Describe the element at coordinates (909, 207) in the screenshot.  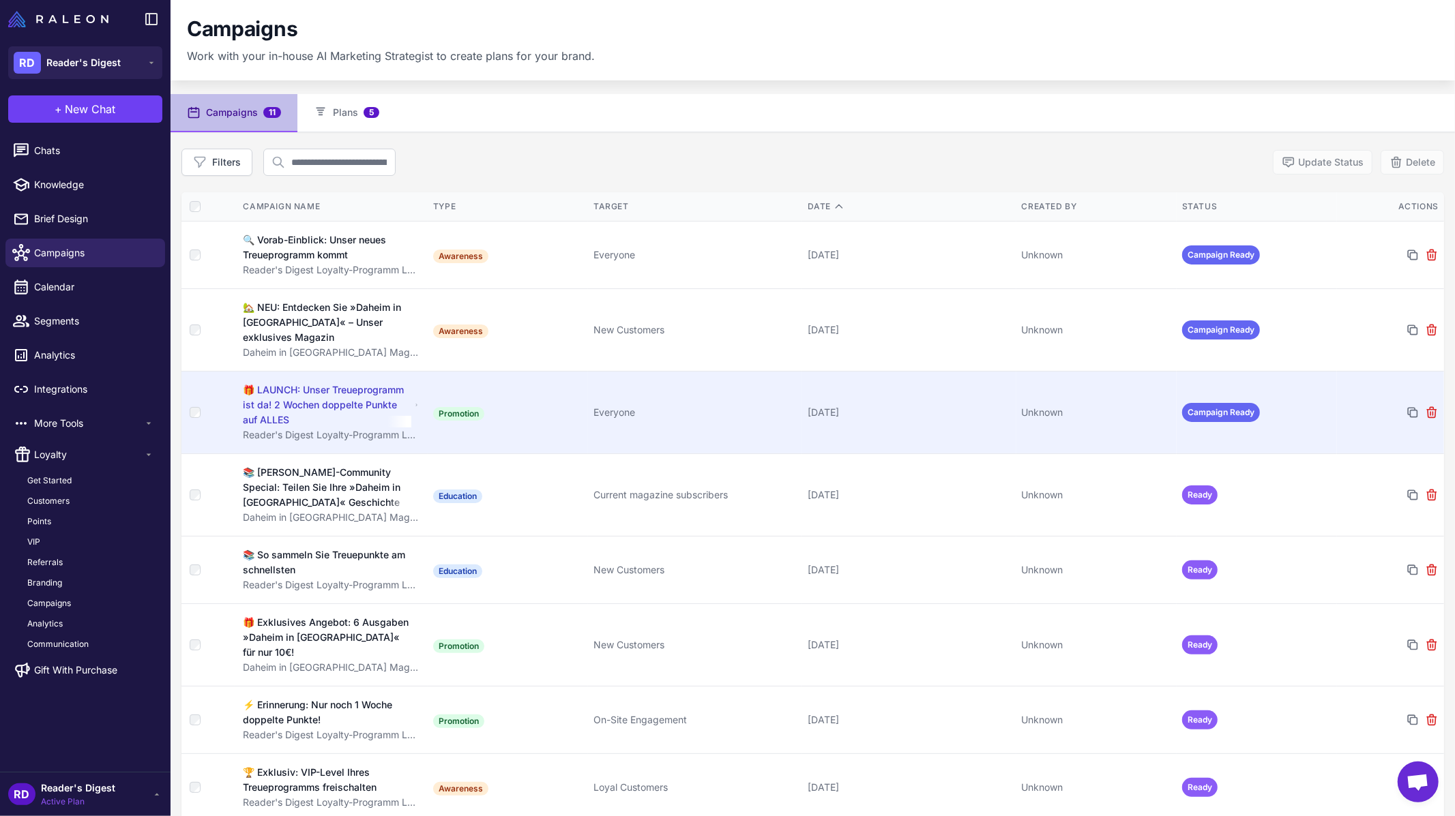
I see `div: Date` at that location.